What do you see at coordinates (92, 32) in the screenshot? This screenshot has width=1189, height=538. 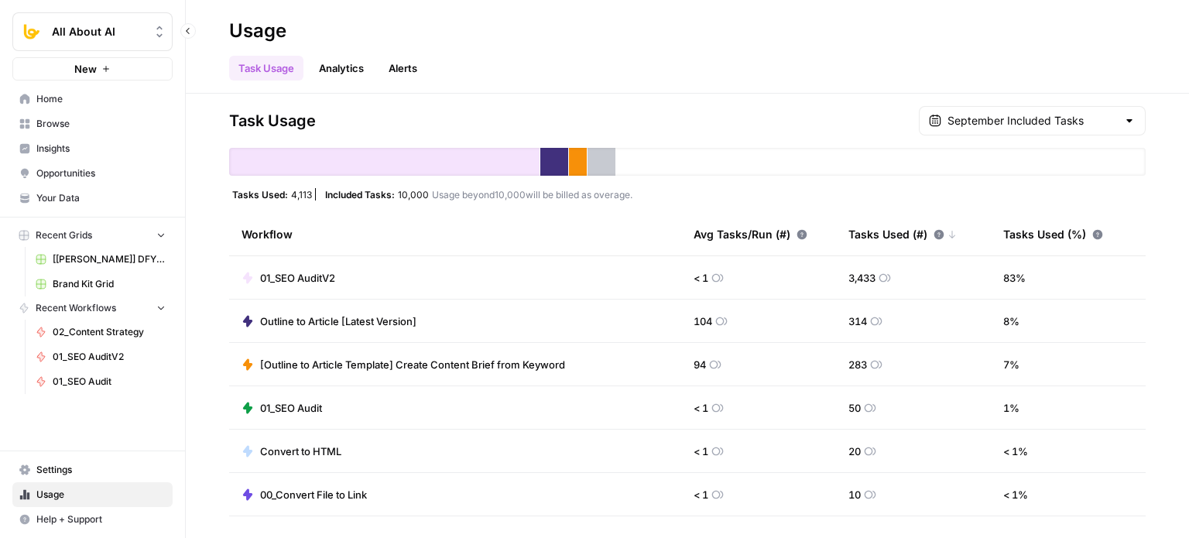 I see `button: Workspace: All About AI` at bounding box center [92, 32].